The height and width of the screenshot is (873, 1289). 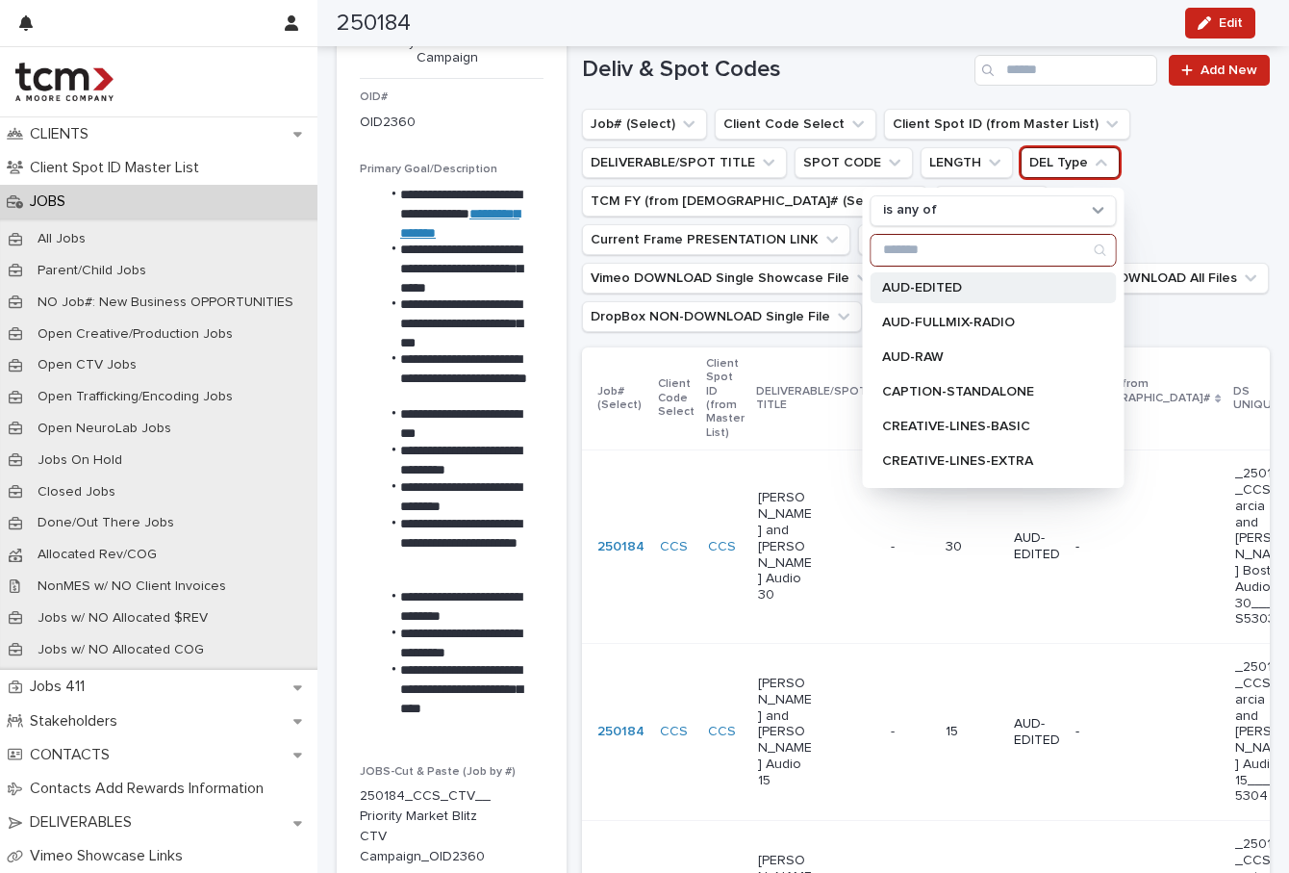 What do you see at coordinates (61, 686) in the screenshot?
I see `p: Jobs 411` at bounding box center [61, 686].